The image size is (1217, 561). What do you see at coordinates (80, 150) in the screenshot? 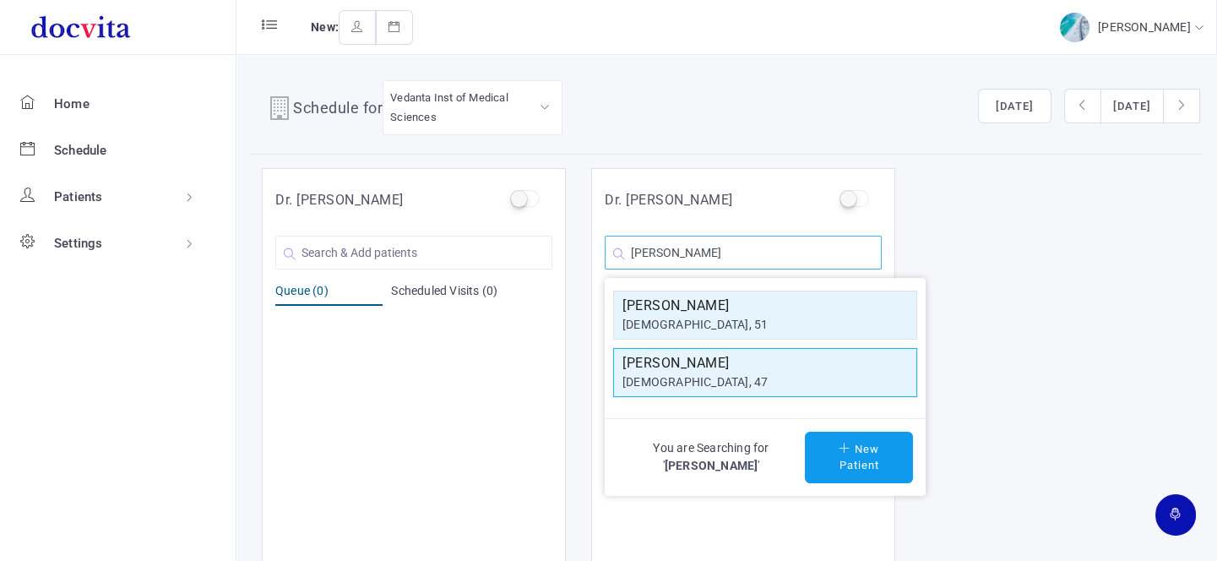
I see `span: Schedule` at bounding box center [80, 150].